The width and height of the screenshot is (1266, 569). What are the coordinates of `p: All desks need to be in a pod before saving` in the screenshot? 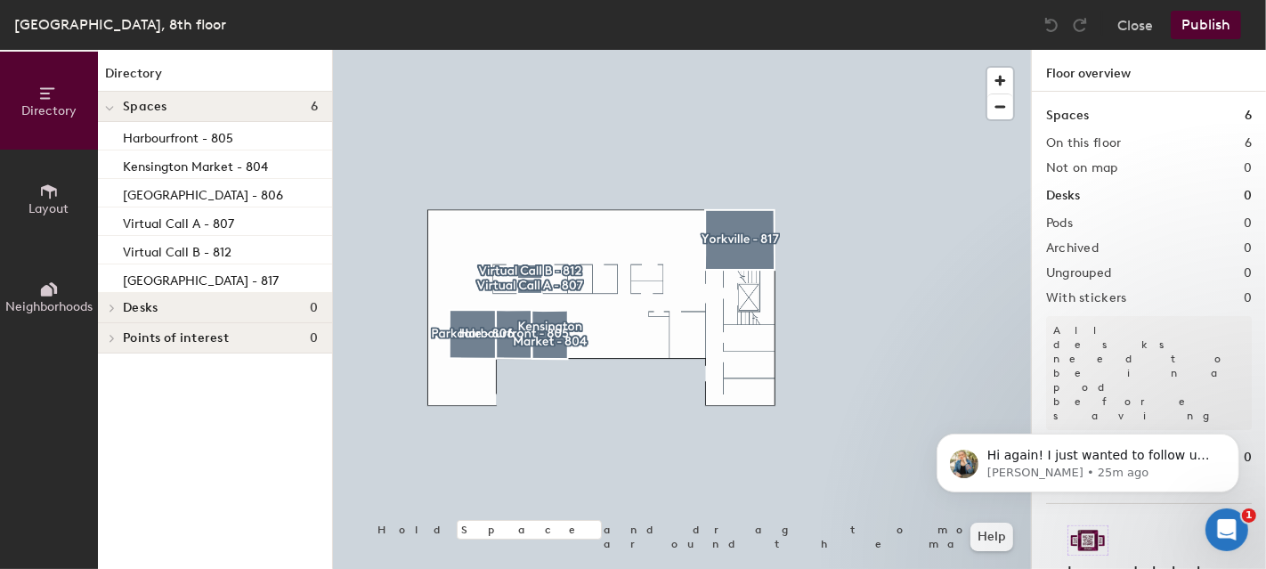 It's located at (1149, 373).